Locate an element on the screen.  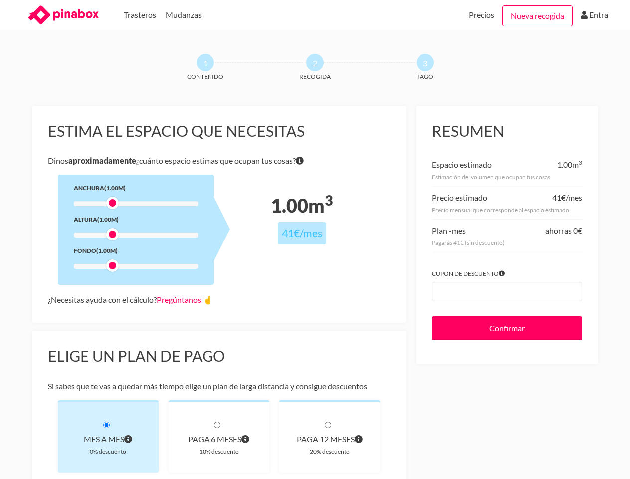
div: Anchura is located at coordinates (136, 188).